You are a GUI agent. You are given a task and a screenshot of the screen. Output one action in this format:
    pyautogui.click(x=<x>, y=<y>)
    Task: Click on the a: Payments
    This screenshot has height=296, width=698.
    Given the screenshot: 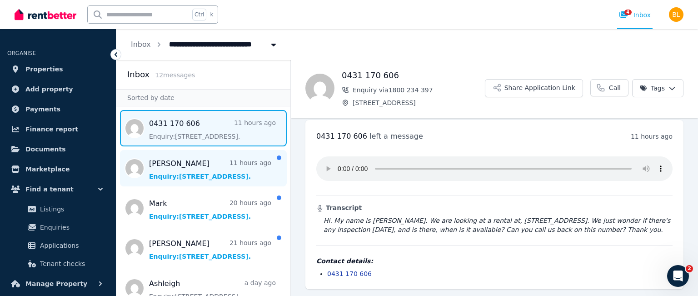 What is the action you would take?
    pyautogui.click(x=58, y=109)
    